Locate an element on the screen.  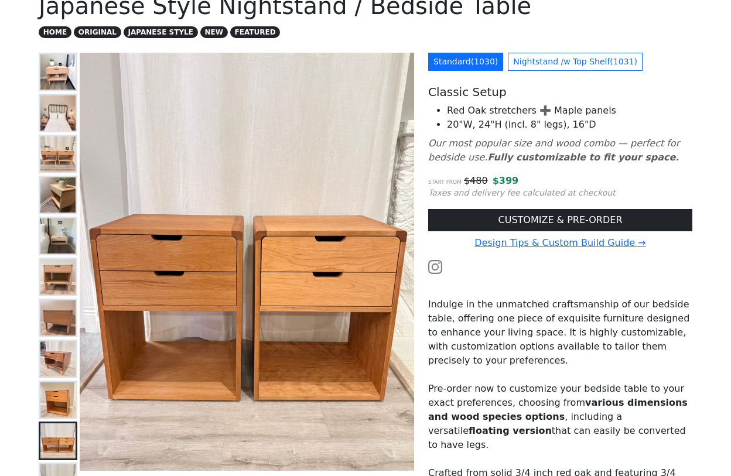
img: Japanese Style Walnut Nightstand is located at coordinates (58, 359).